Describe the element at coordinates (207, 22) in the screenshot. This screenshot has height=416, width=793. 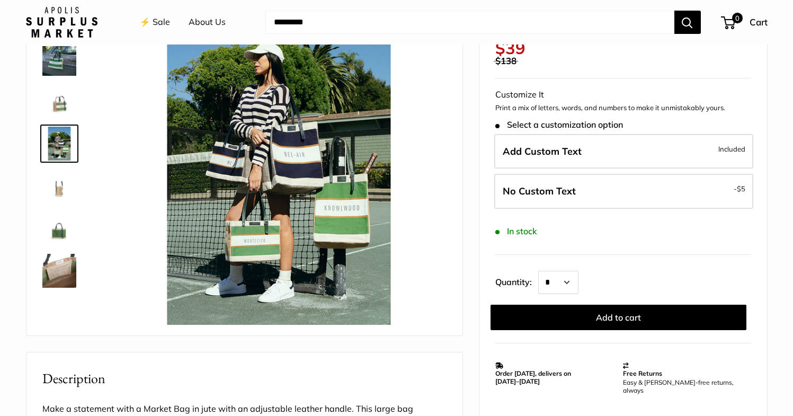
I see `a: About Us` at that location.